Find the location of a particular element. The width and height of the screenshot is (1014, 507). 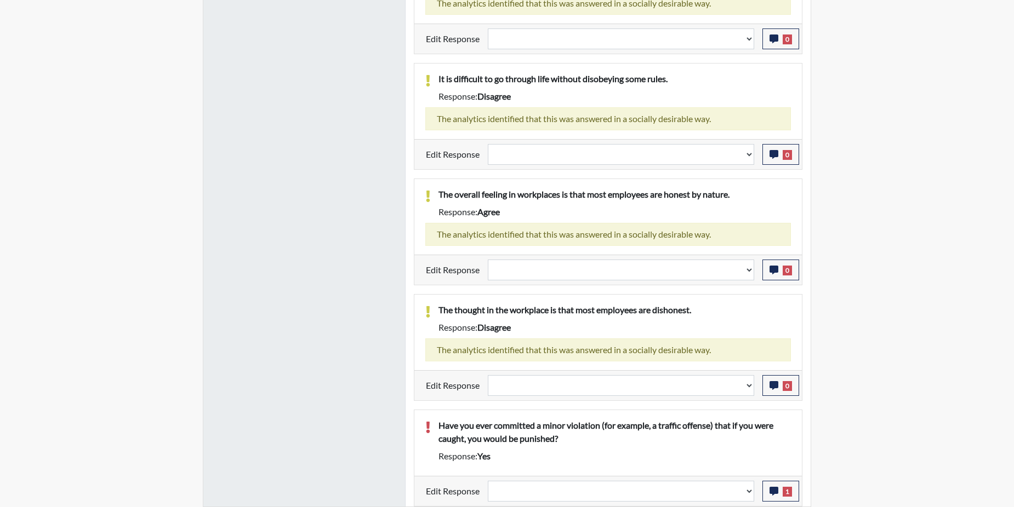

span: agree is located at coordinates (488, 211).